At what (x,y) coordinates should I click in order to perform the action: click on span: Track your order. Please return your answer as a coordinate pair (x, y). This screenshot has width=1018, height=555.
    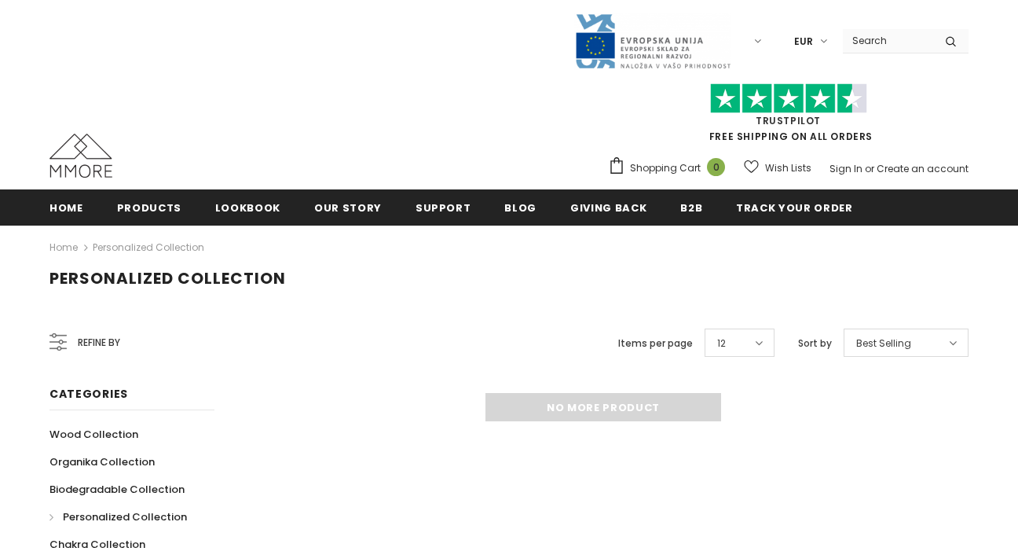
    Looking at the image, I should click on (794, 207).